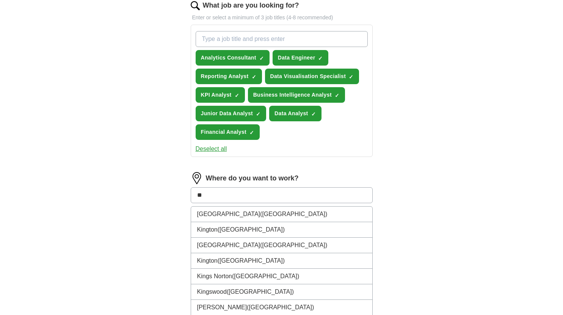 This screenshot has height=315, width=563. I want to click on span: Junior Data Analyst, so click(227, 113).